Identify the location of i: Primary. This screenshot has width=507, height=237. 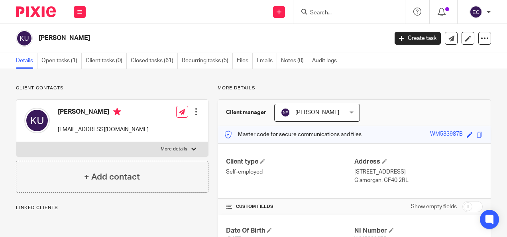
(117, 112).